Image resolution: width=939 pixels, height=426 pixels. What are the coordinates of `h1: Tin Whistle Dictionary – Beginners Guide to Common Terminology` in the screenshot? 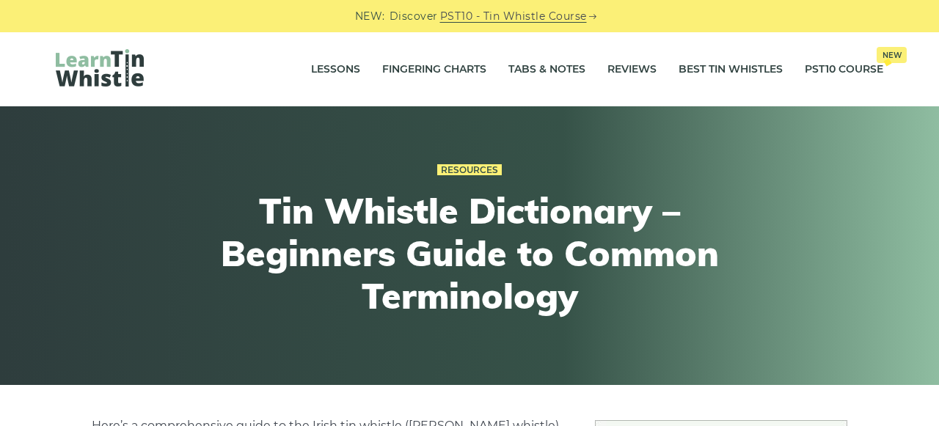 It's located at (470, 253).